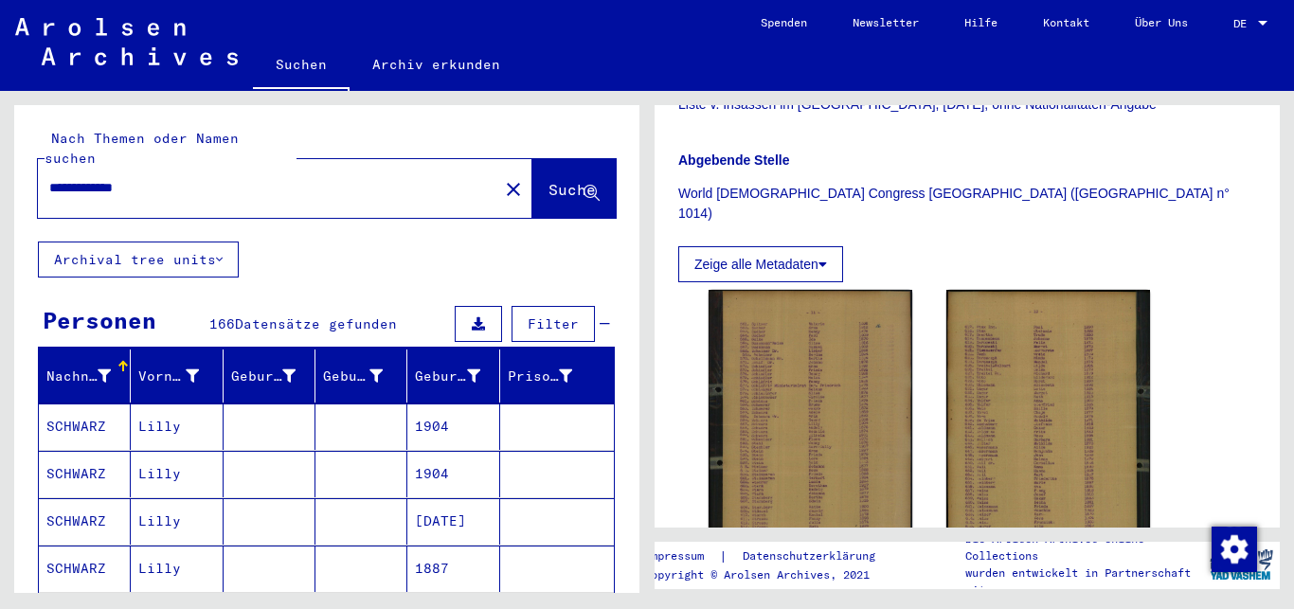  Describe the element at coordinates (138, 260) in the screenshot. I see `button: Archival tree units` at that location.